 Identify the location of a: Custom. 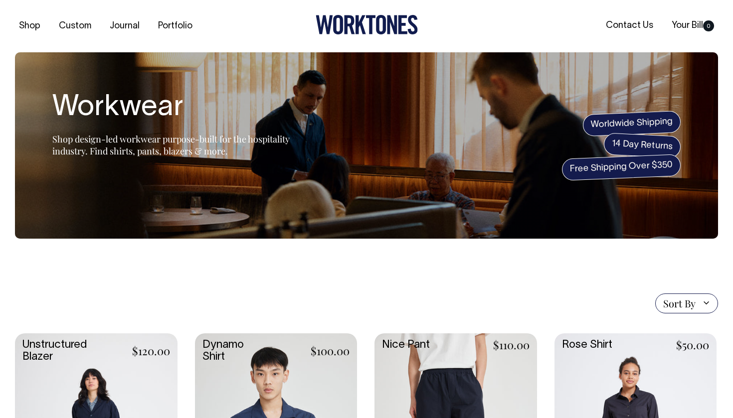
(75, 26).